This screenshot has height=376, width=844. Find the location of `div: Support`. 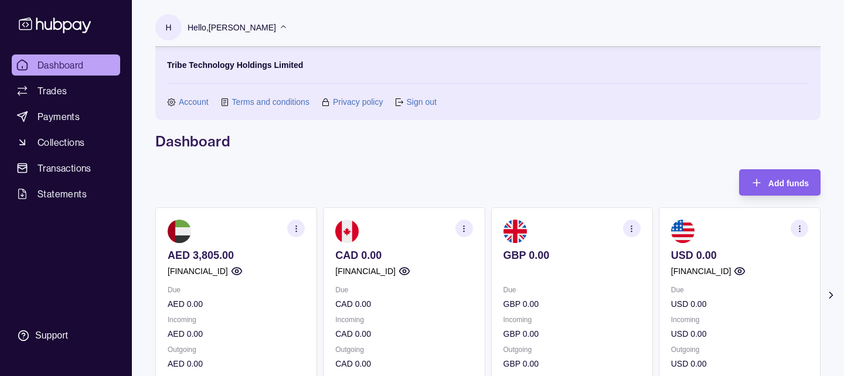

div: Support is located at coordinates (52, 336).